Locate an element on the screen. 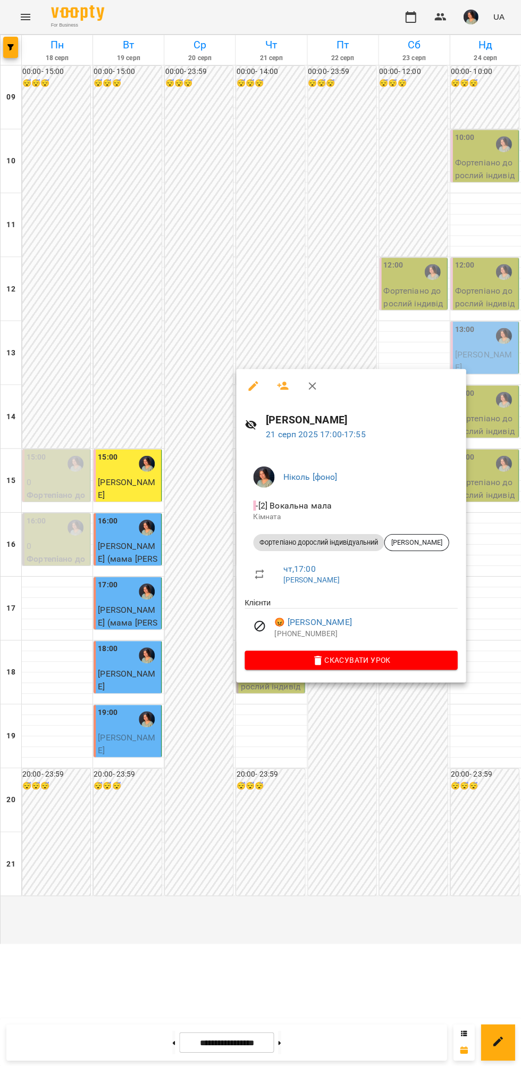  span: - [2] Вокальна мала is located at coordinates (294, 505).